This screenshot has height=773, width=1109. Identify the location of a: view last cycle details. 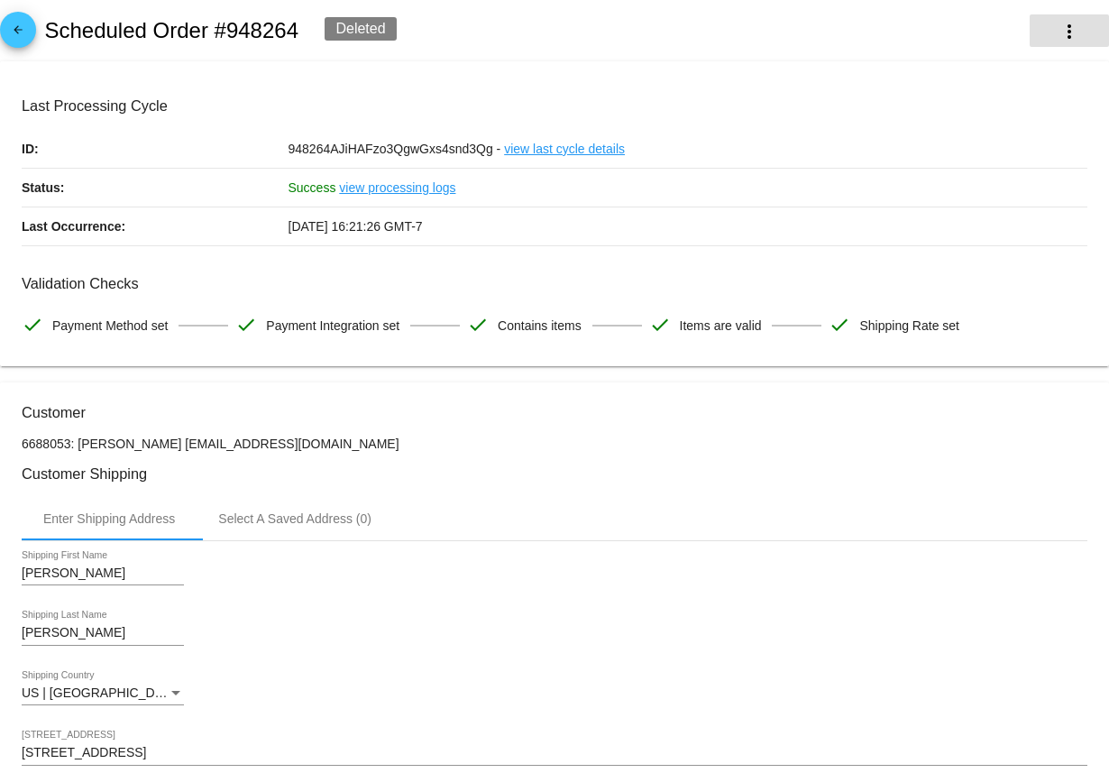
(564, 149).